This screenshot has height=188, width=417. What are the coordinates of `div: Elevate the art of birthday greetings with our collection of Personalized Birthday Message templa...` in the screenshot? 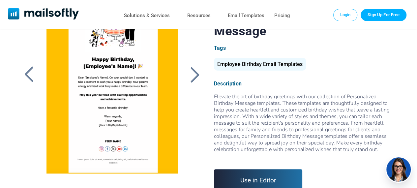 It's located at (305, 126).